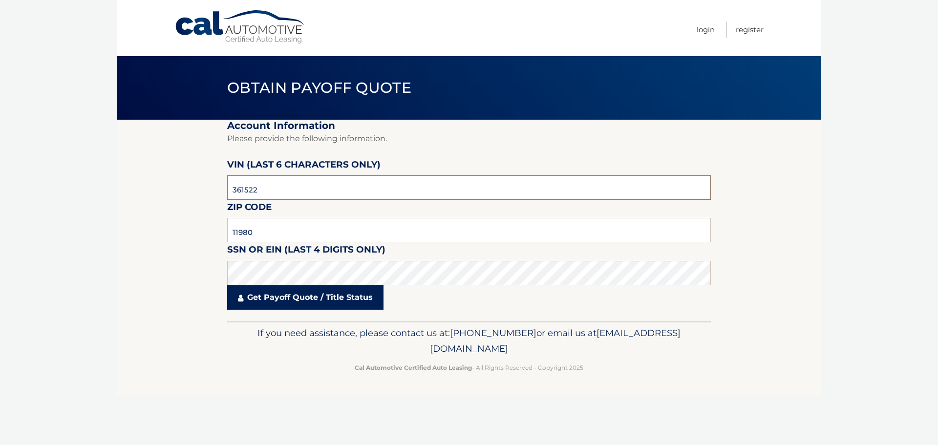 Image resolution: width=938 pixels, height=445 pixels. I want to click on a: Cal Automotive, so click(240, 27).